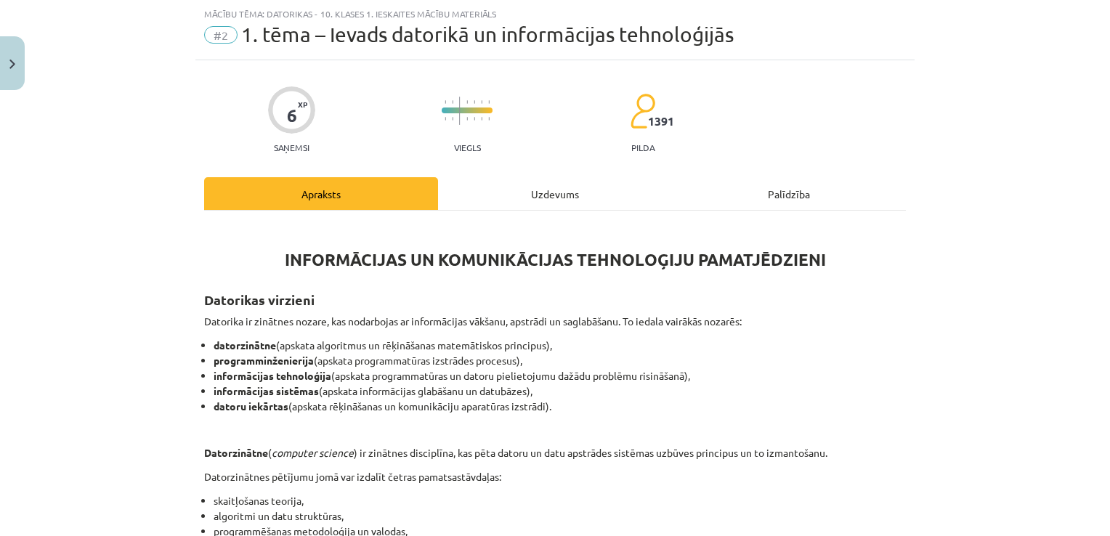 The width and height of the screenshot is (1110, 536). Describe the element at coordinates (236, 452) in the screenshot. I see `strong: Datorzinātne` at that location.